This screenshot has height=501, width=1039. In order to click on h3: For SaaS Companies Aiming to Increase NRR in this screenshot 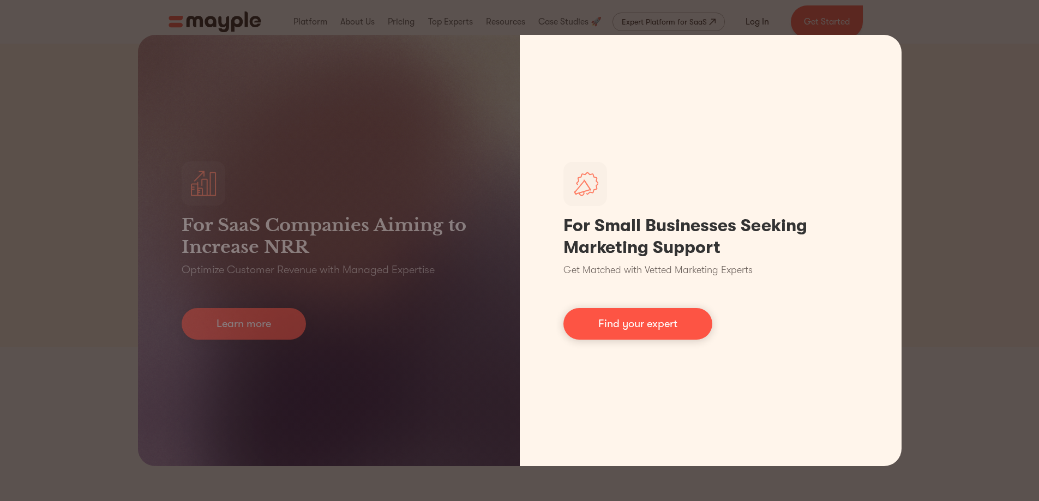, I will do `click(329, 236)`.